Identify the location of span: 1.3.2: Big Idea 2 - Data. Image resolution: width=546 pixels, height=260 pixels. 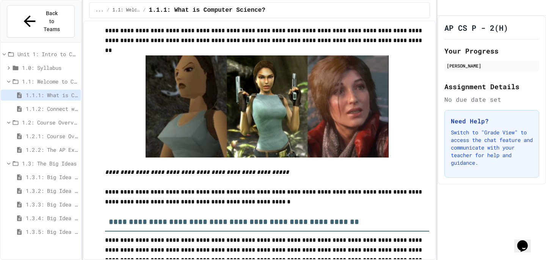
(52, 190).